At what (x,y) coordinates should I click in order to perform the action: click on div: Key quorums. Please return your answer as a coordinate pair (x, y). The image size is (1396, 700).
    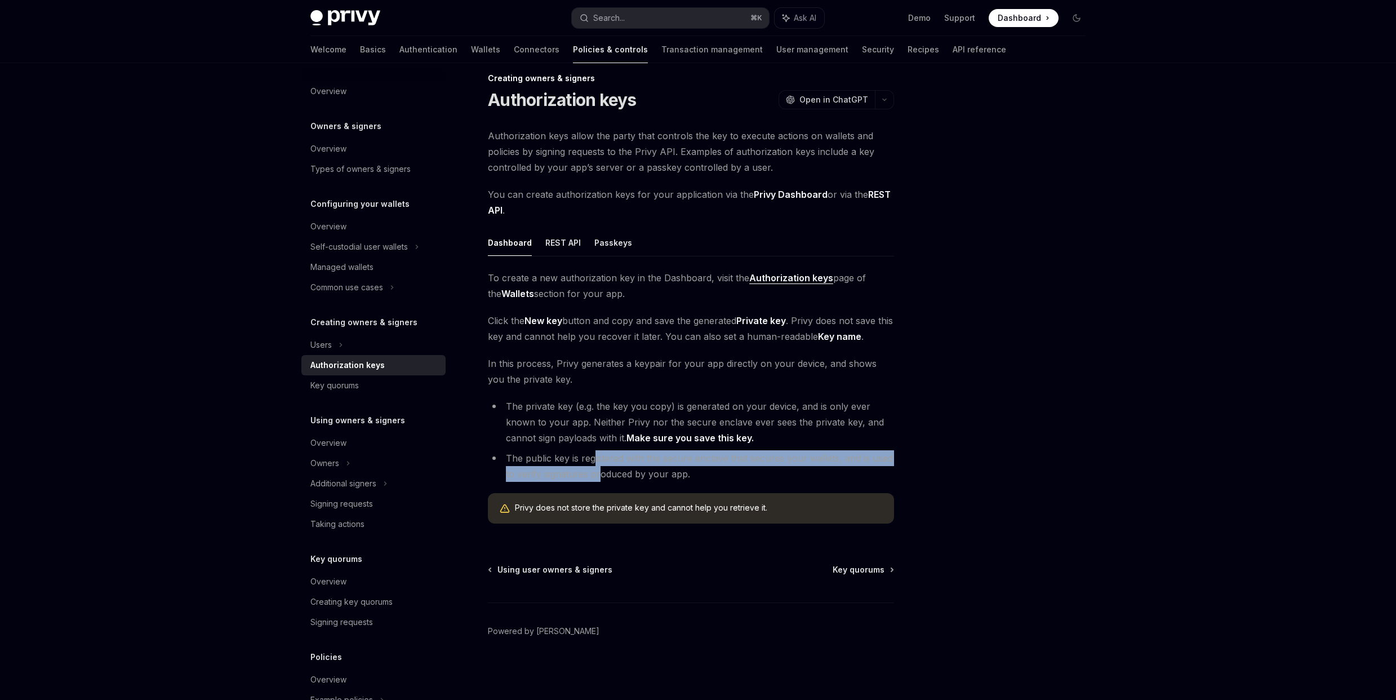
    Looking at the image, I should click on (335, 385).